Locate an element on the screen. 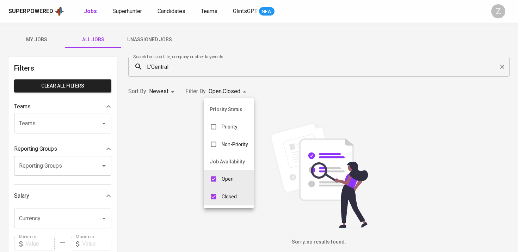  li: Job Availability is located at coordinates (229, 161).